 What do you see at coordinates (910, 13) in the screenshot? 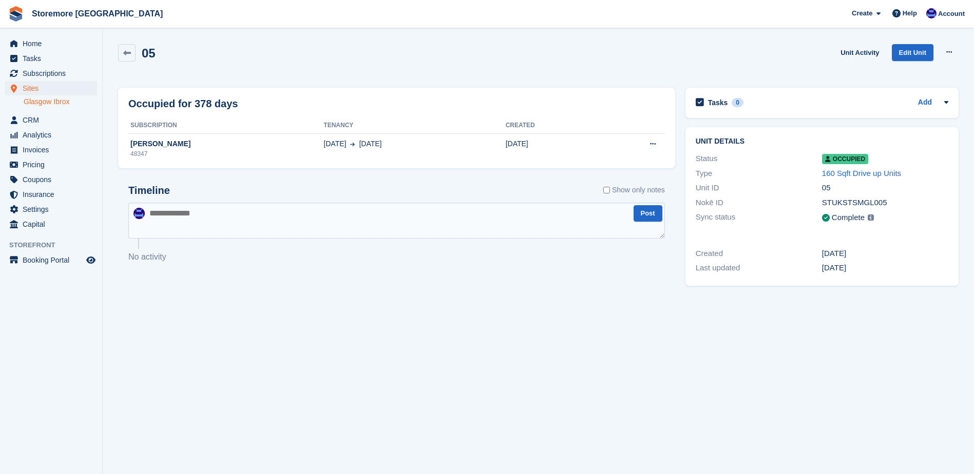
I see `span: Help` at bounding box center [910, 13].